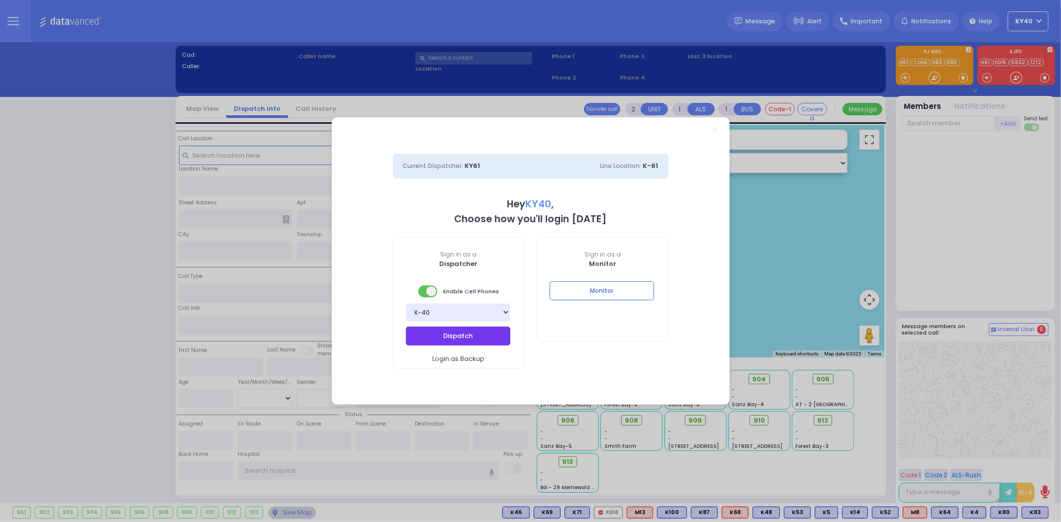  Describe the element at coordinates (602, 264) in the screenshot. I see `b: Monitor` at that location.